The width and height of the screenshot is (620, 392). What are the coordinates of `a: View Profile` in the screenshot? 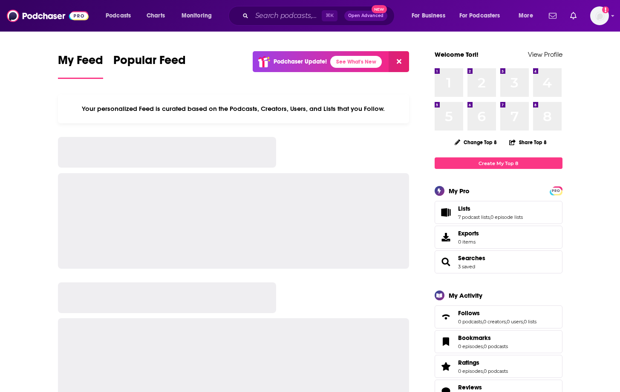 It's located at (545, 54).